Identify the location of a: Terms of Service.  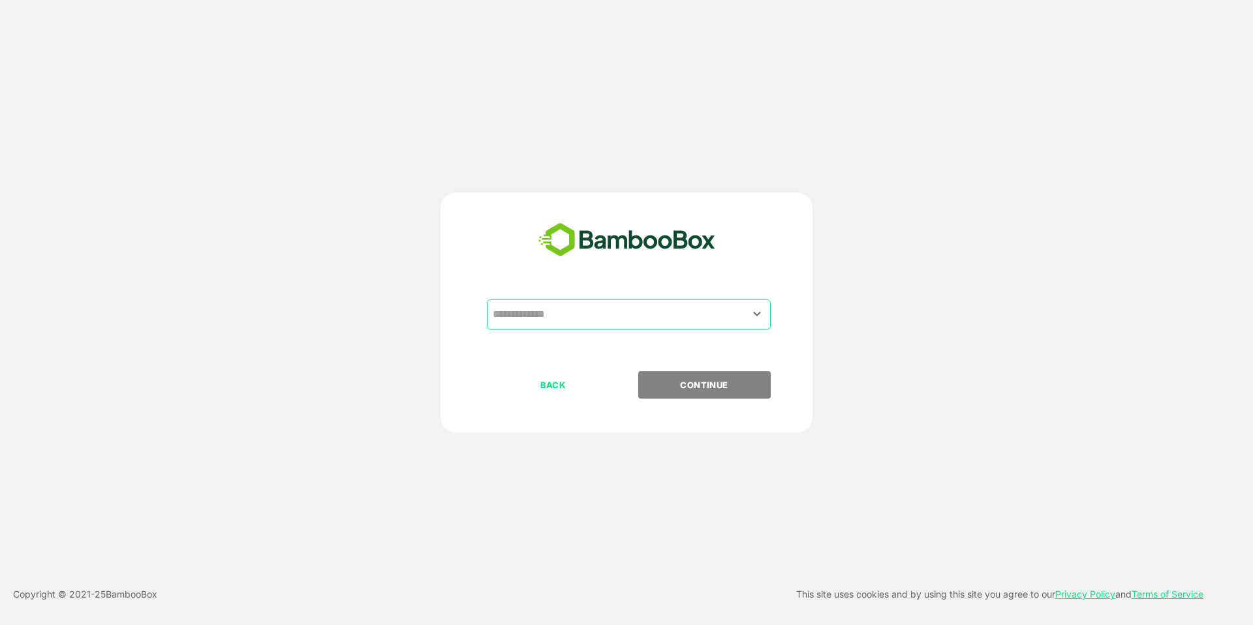
(1167, 594).